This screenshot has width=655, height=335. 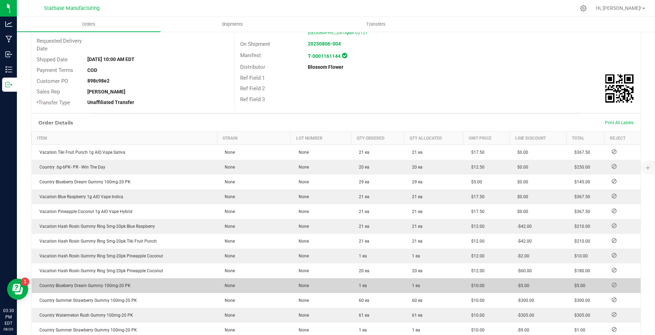 I want to click on span: $10.00, so click(x=580, y=256).